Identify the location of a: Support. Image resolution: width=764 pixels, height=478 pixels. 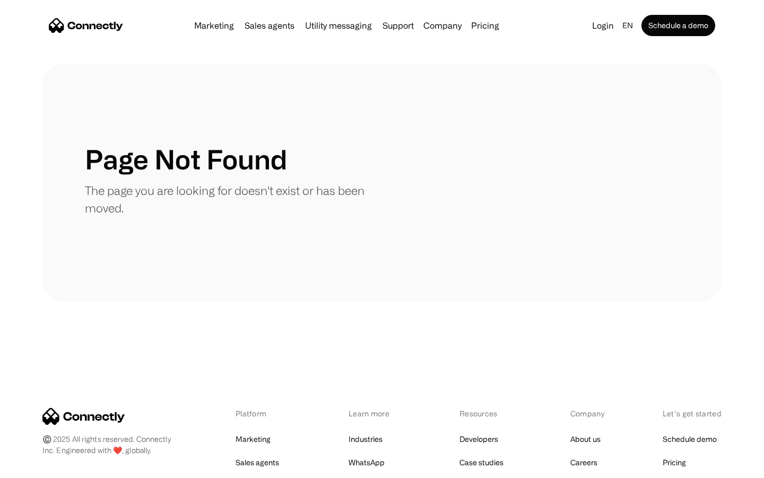
(398, 25).